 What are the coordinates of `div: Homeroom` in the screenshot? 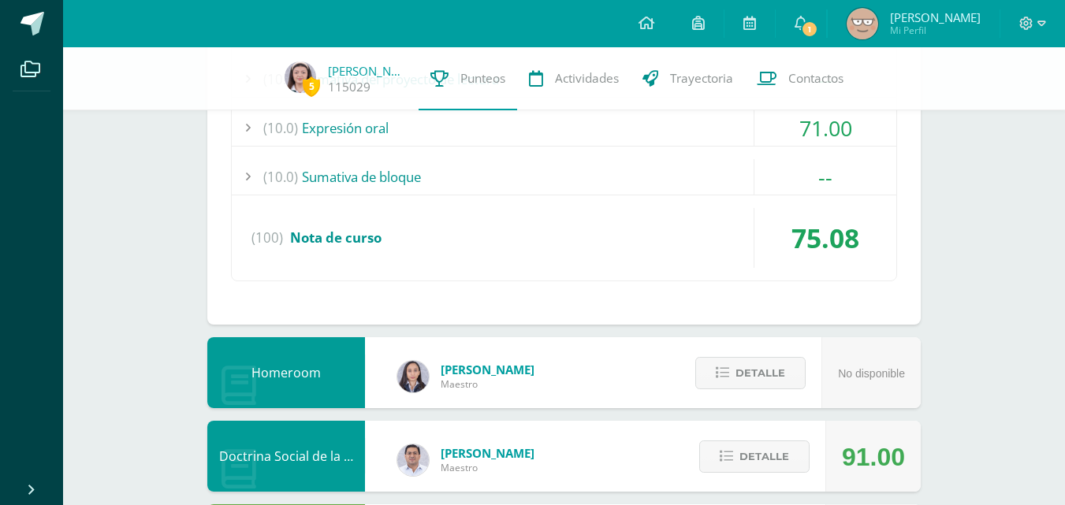 It's located at (286, 373).